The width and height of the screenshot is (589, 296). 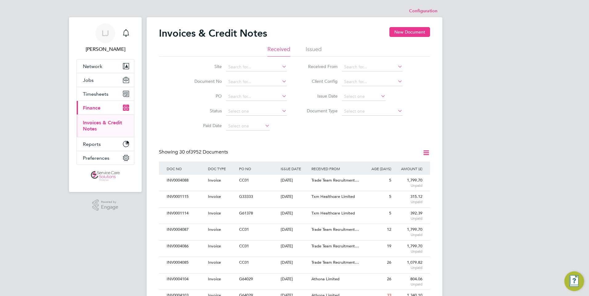 I want to click on span: G33333, so click(x=246, y=197).